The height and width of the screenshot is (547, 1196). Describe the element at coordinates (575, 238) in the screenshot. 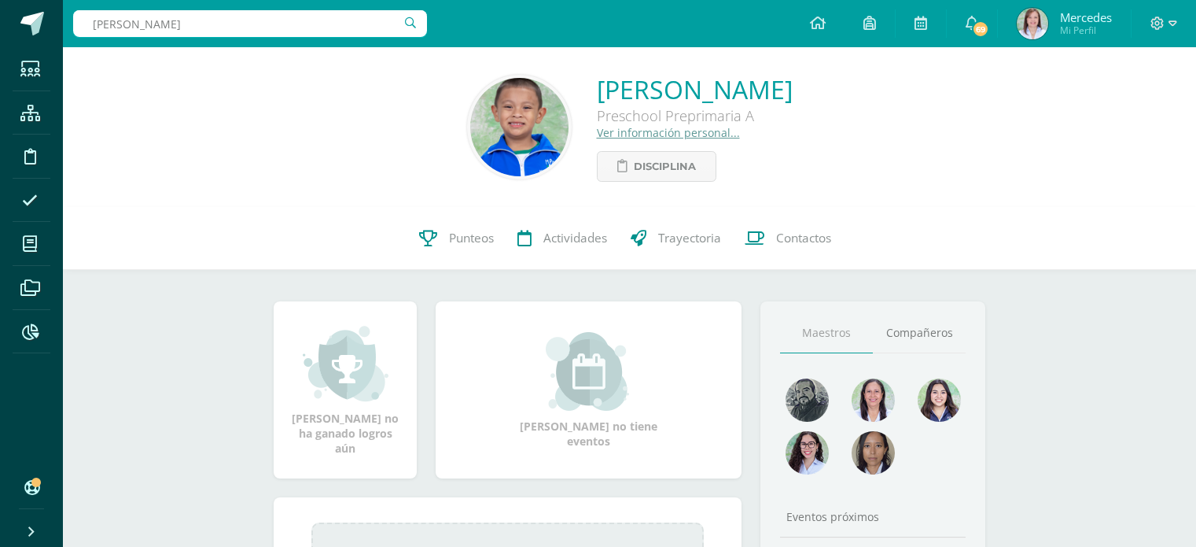

I see `span: Actividades` at that location.